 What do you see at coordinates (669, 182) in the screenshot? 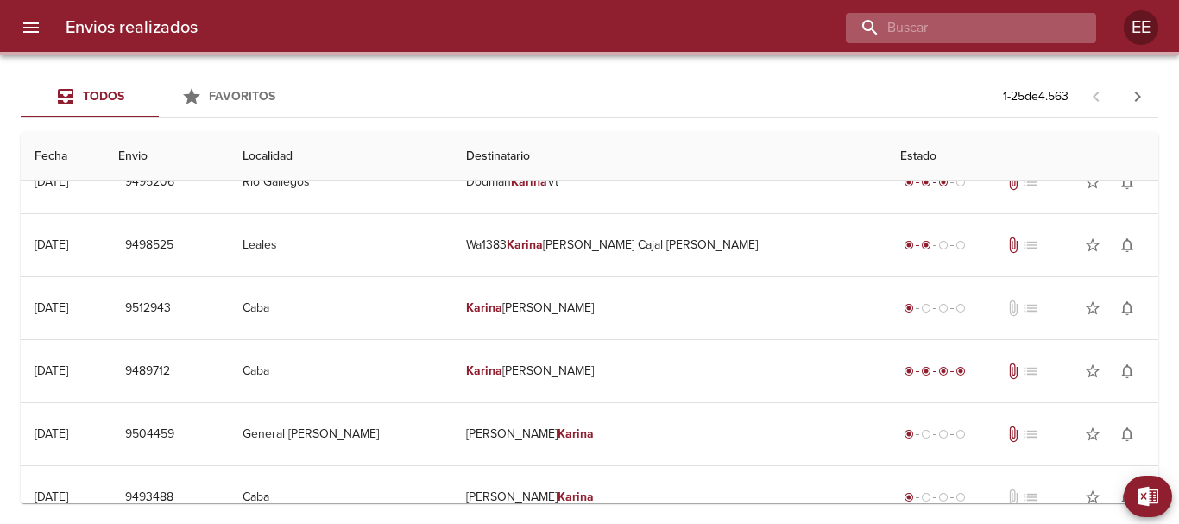
I see `td: Dodman Vt` at bounding box center [669, 182].